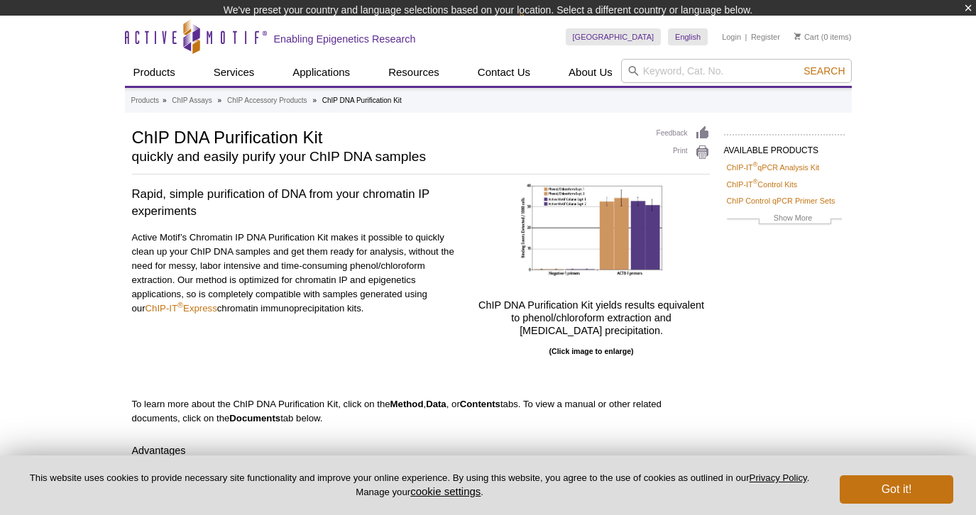  I want to click on a: Privacy Policy, so click(778, 478).